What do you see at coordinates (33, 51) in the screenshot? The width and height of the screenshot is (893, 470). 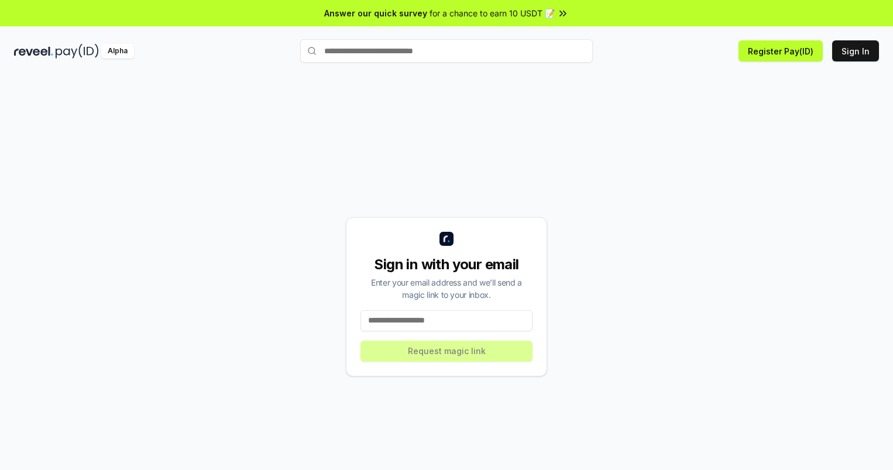 I see `img: reveel_dark` at bounding box center [33, 51].